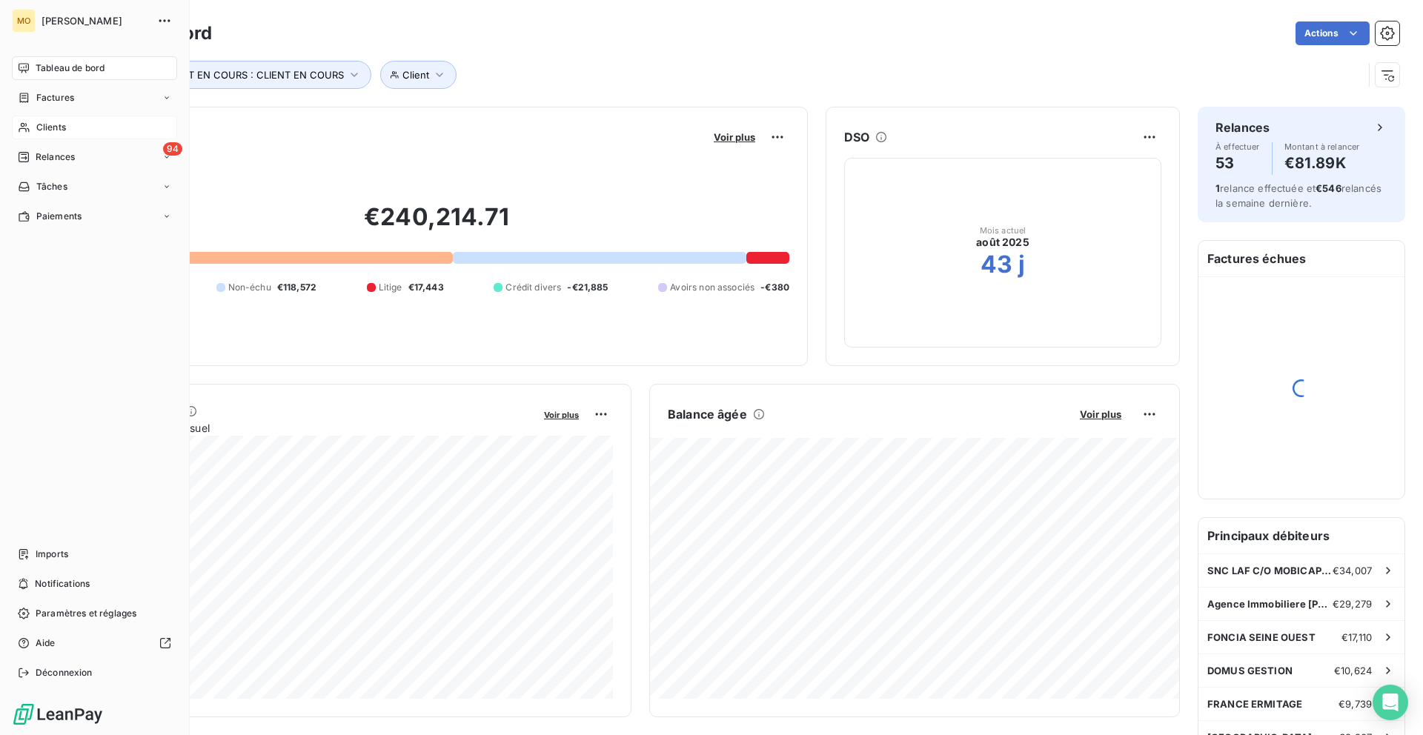 This screenshot has height=735, width=1423. Describe the element at coordinates (1237, 163) in the screenshot. I see `h4: 53` at that location.